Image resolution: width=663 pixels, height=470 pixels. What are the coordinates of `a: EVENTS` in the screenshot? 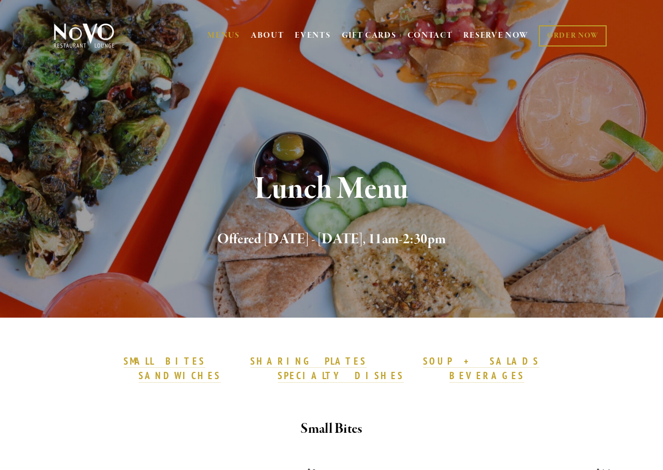 It's located at (312, 36).